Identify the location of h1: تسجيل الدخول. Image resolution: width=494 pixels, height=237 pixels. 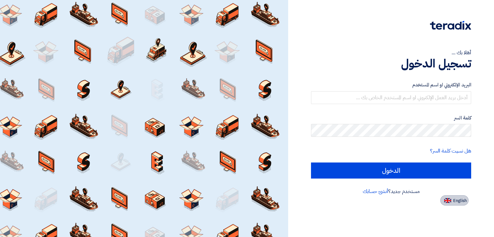
(391, 64).